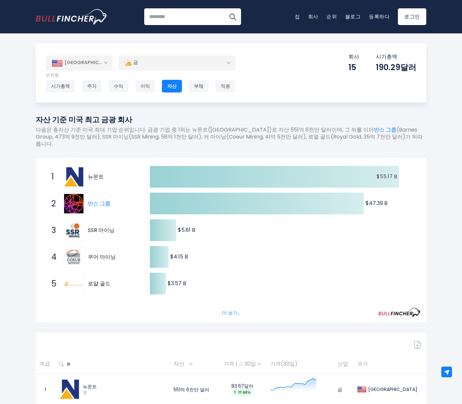  I want to click on font: 190.29달러, so click(396, 67).